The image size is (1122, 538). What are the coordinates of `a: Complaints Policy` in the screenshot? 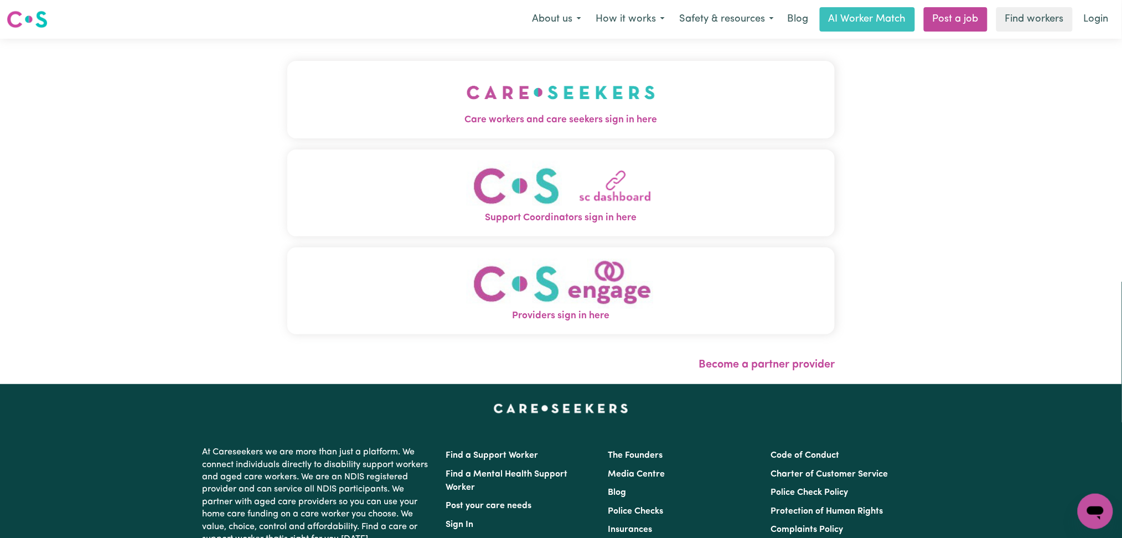 It's located at (807, 530).